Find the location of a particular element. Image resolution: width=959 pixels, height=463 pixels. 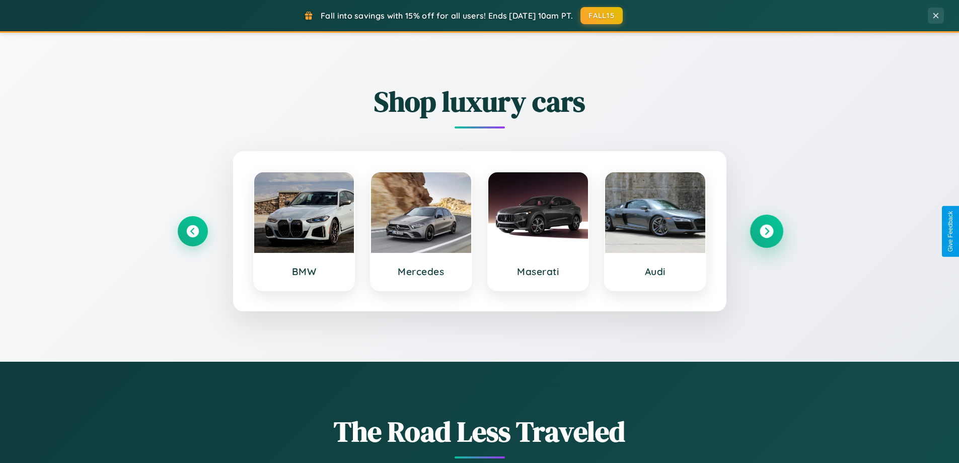

h2: Shop luxury cars is located at coordinates (480, 101).